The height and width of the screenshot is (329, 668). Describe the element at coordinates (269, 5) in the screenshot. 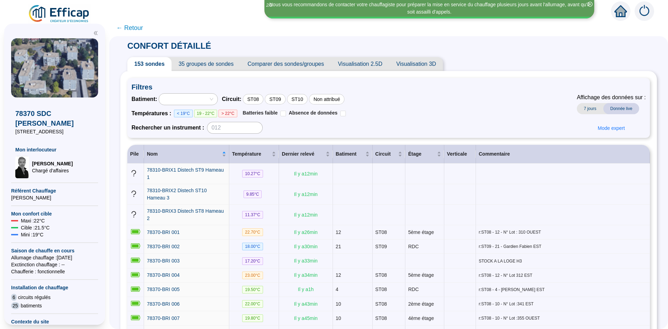

I see `i: 2 / 2` at that location.